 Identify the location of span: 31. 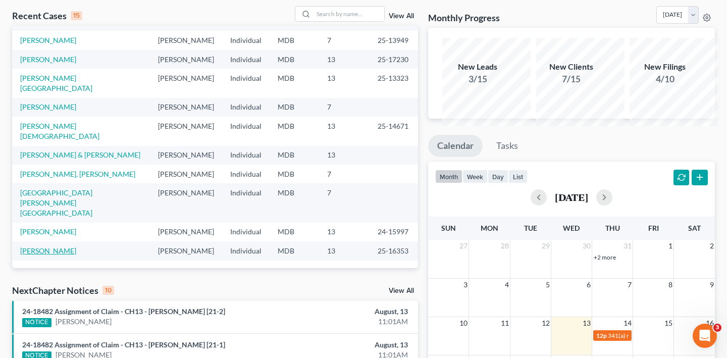
(628, 246).